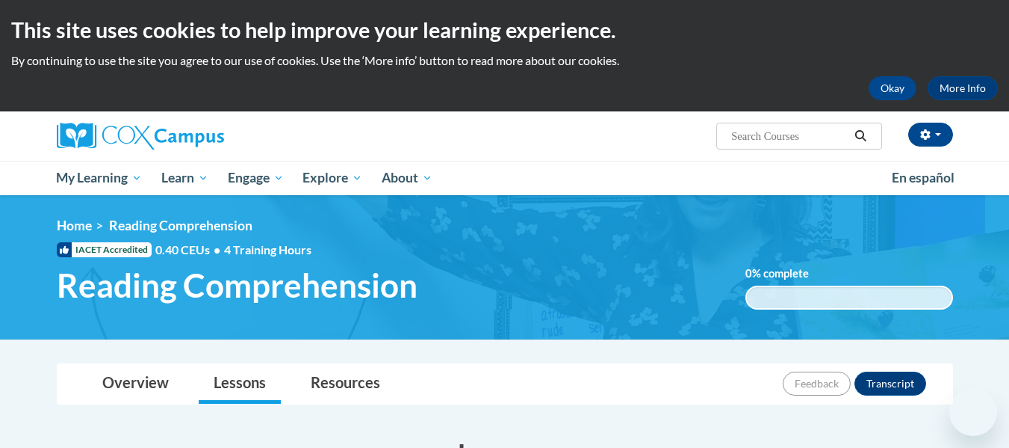 This screenshot has height=448, width=1009. I want to click on a: About, so click(407, 178).